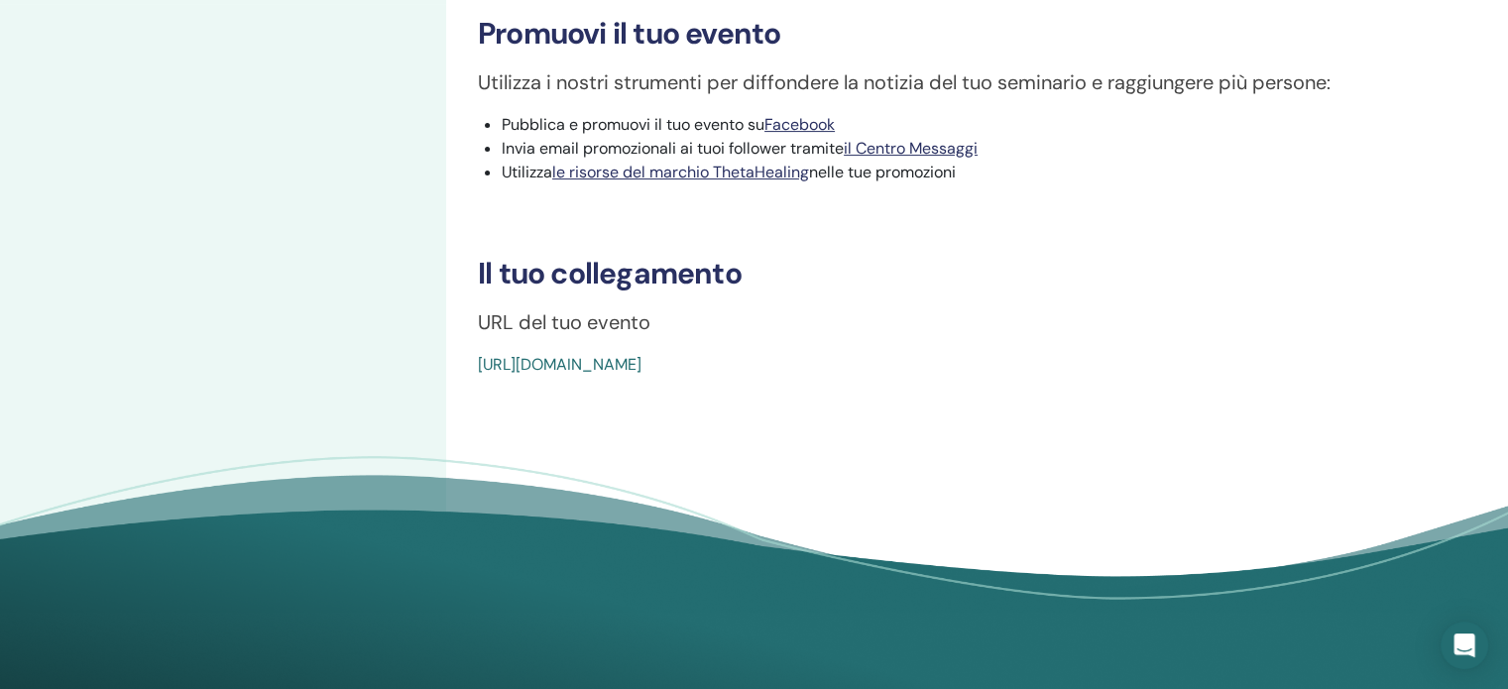 The width and height of the screenshot is (1508, 689). I want to click on a: le risorse del marchio ThetaHealing, so click(680, 172).